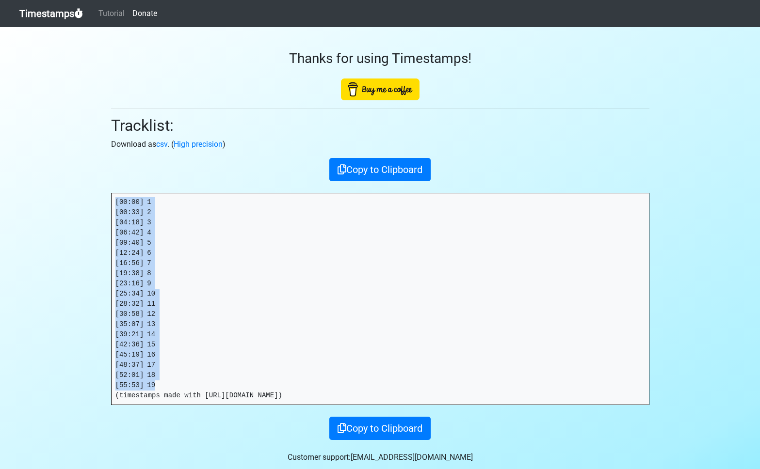  Describe the element at coordinates (380, 144) in the screenshot. I see `p: Download as . ( )` at that location.